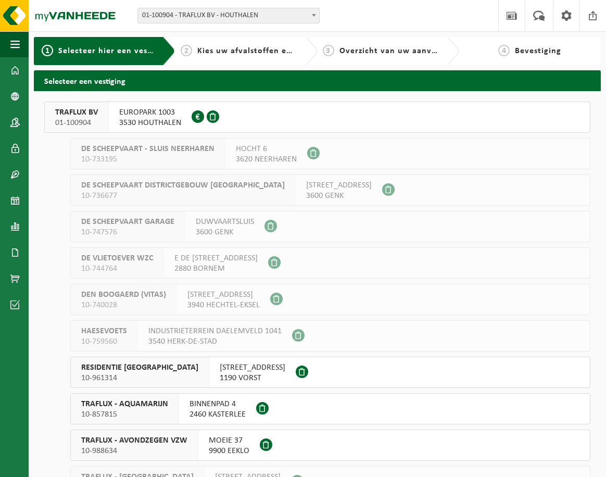 Image resolution: width=606 pixels, height=477 pixels. I want to click on span: 10-736677, so click(183, 196).